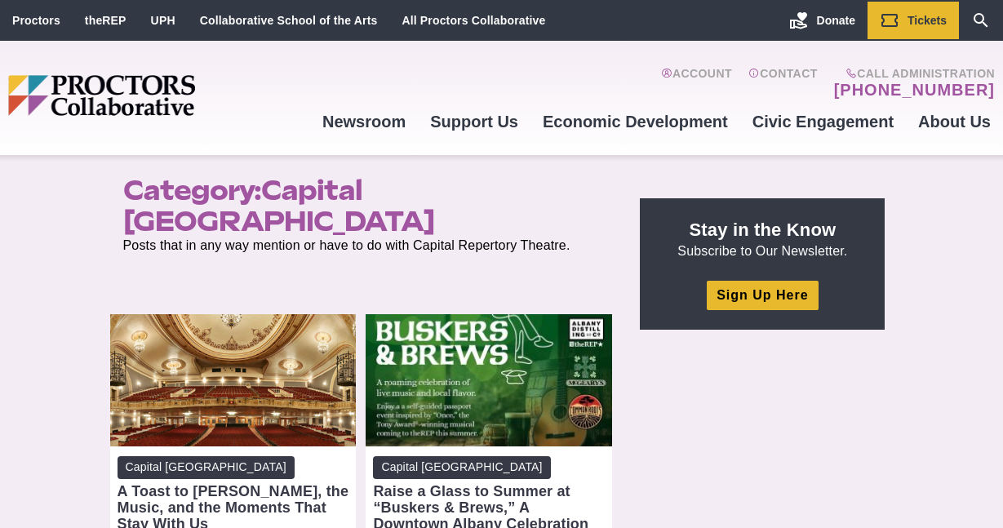 The height and width of the screenshot is (528, 1003). I want to click on a: Economic Development, so click(635, 122).